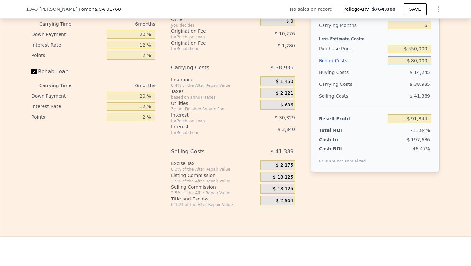 This screenshot has height=266, width=471. Describe the element at coordinates (339, 139) in the screenshot. I see `div: Cash In` at that location.